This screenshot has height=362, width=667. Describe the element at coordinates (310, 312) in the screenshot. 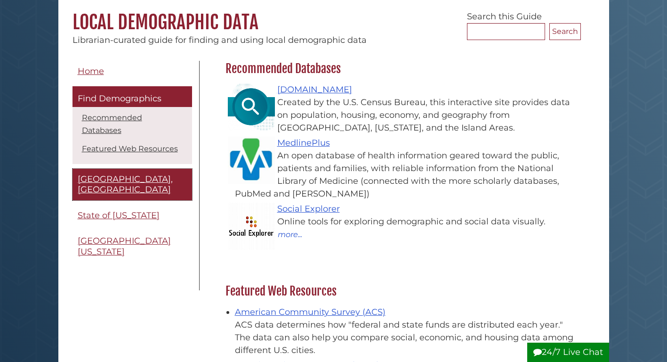

I see `a: American Community Survey (ACS)` at that location.